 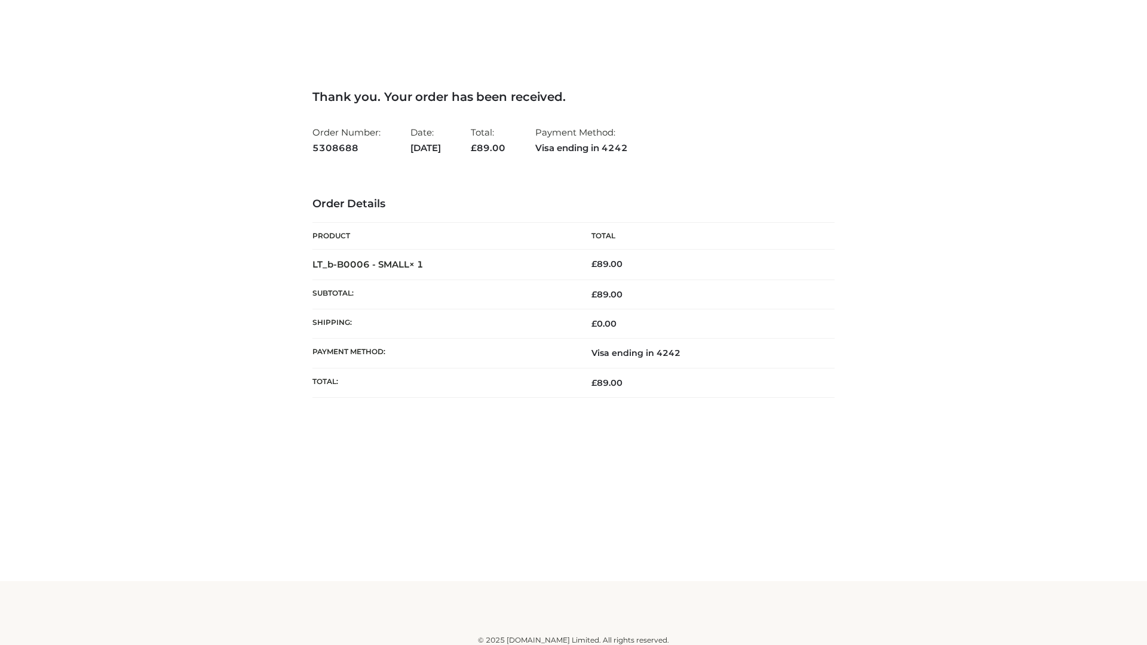 I want to click on strong: Visa ending in 4242, so click(x=581, y=148).